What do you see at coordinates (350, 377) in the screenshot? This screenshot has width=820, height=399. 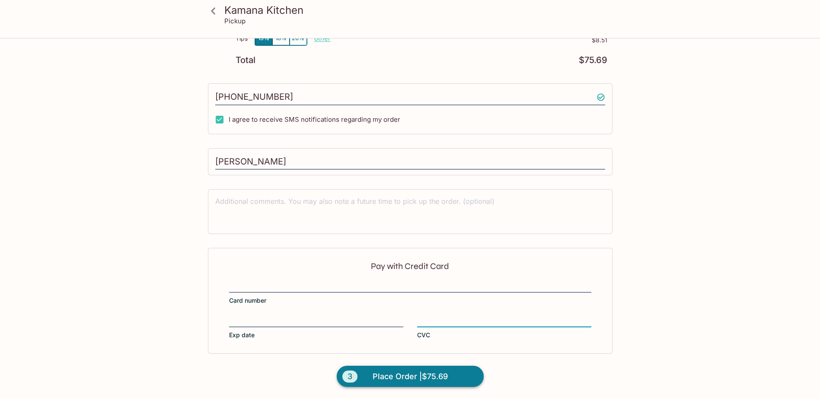 I see `span: 3` at bounding box center [350, 377].